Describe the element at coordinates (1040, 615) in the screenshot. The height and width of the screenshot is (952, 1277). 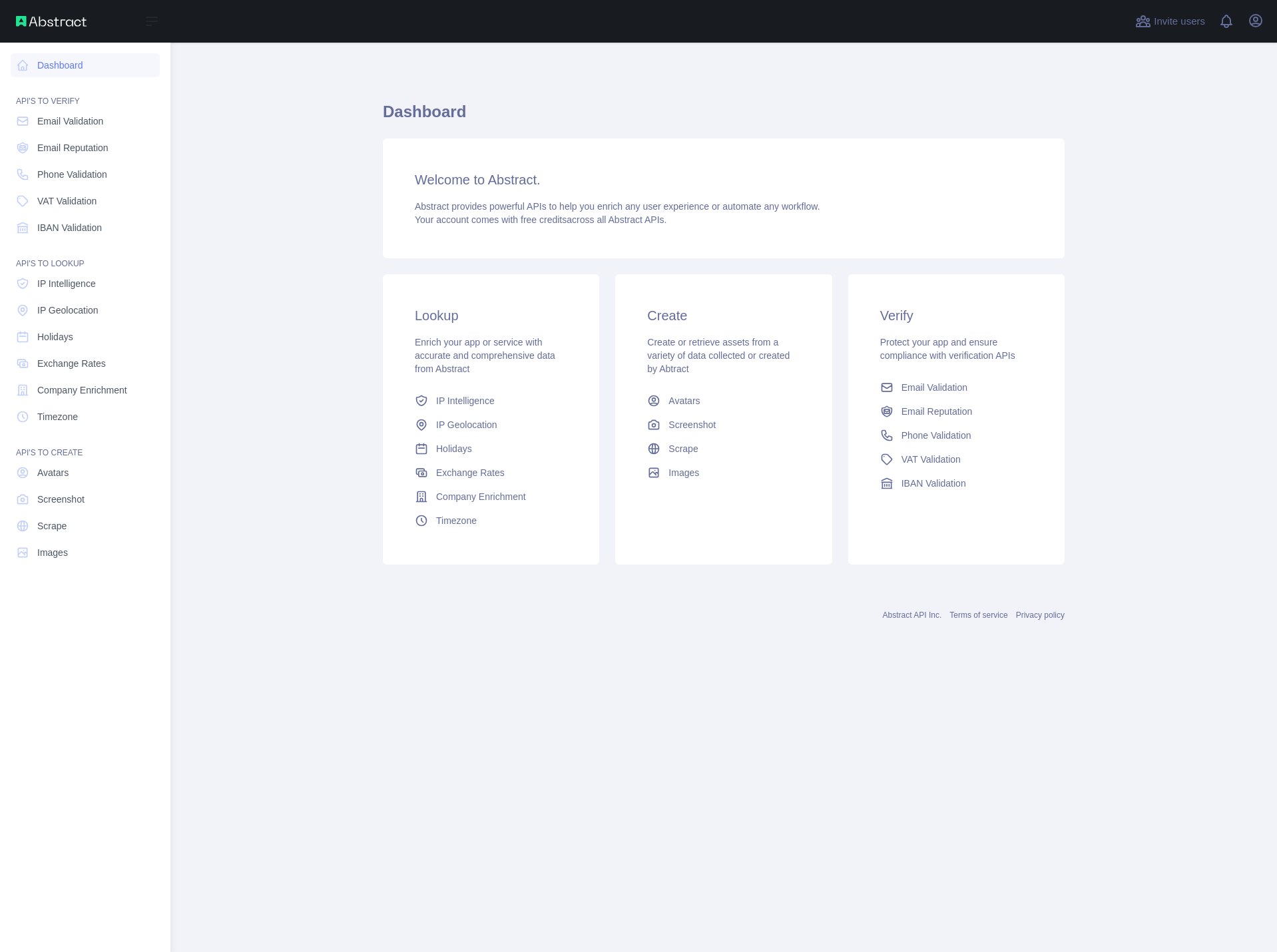
I see `a: Privacy policy` at that location.